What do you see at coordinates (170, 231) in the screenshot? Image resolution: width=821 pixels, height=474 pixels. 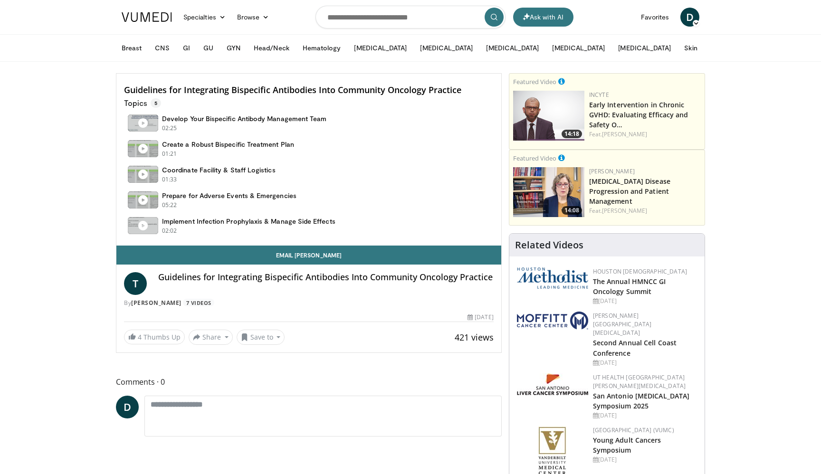 I see `p: 02:02` at bounding box center [170, 231].